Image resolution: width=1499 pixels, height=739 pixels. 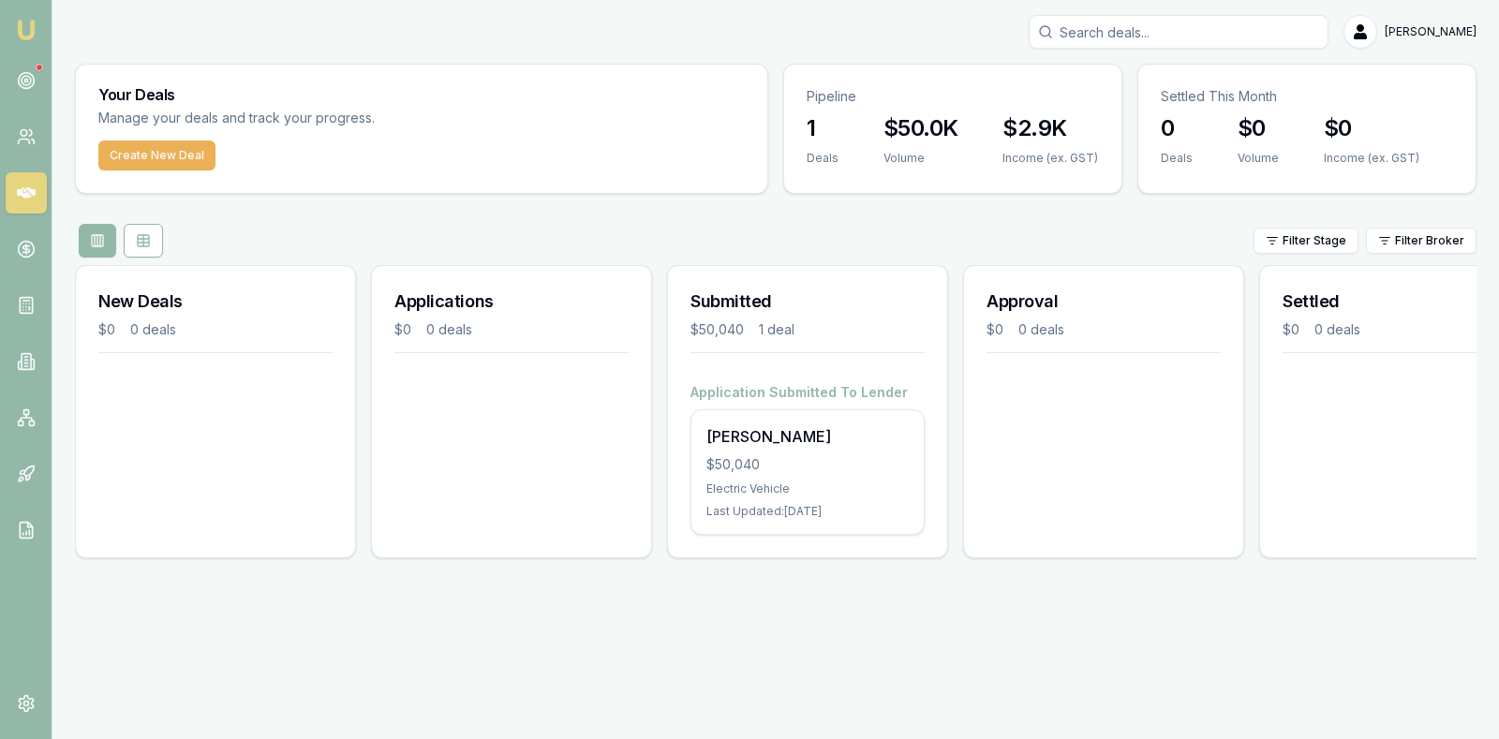 I want to click on span: Filter Broker, so click(x=1429, y=241).